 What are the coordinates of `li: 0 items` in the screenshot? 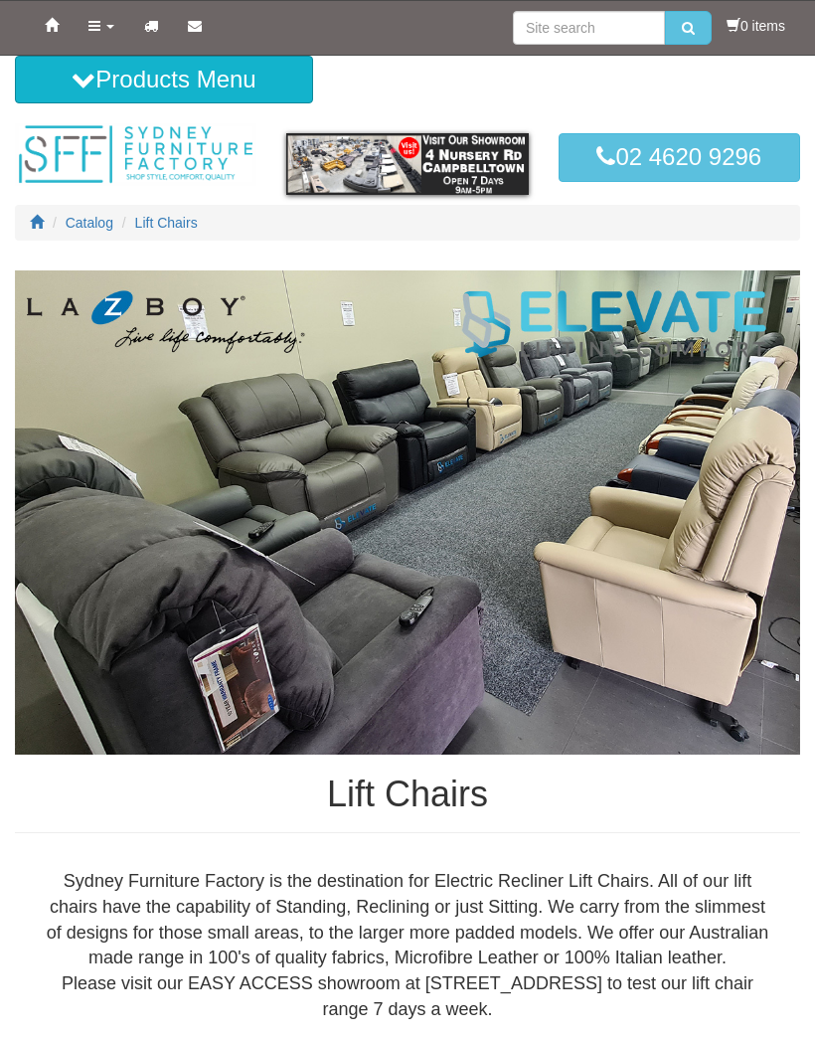 It's located at (755, 26).